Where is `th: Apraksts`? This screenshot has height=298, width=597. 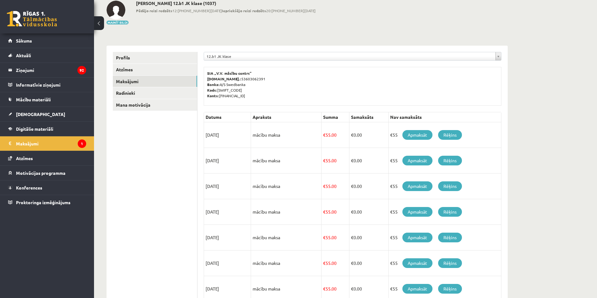 th: Apraksts is located at coordinates (286, 117).